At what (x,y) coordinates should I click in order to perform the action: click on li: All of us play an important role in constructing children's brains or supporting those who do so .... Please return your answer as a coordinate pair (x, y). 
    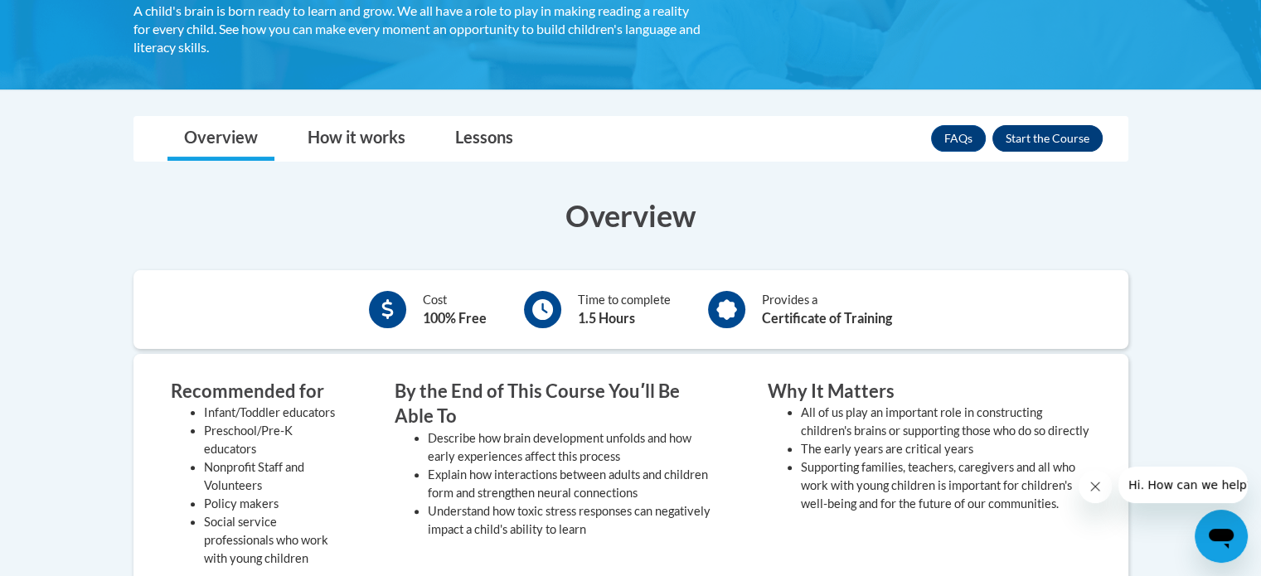
    Looking at the image, I should click on (946, 422).